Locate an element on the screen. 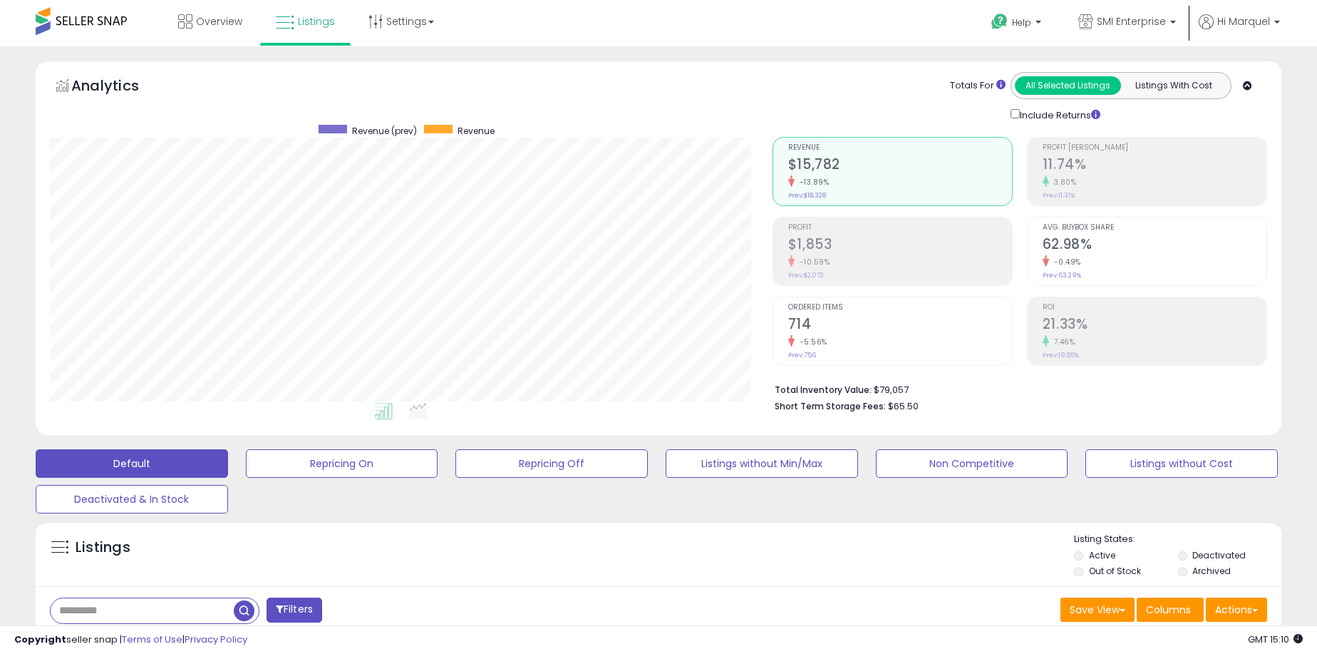 This screenshot has height=654, width=1317. h2: 714 is located at coordinates (900, 325).